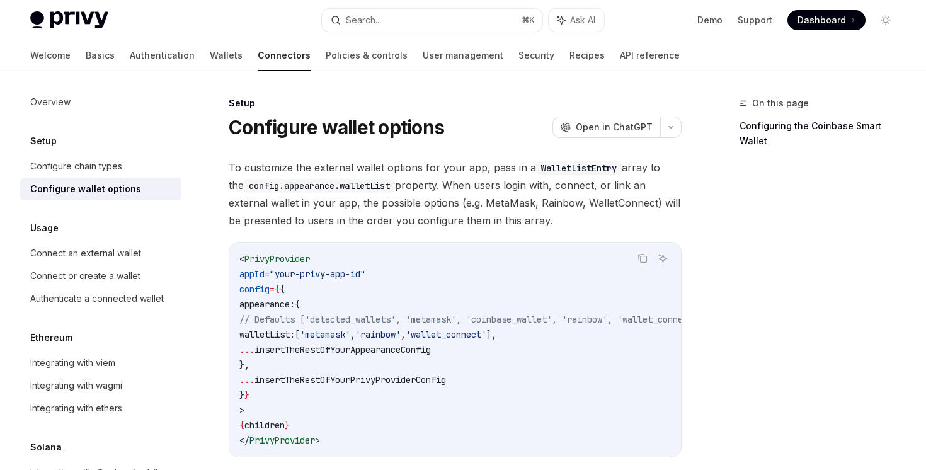 This screenshot has height=470, width=926. I want to click on span: On this page, so click(780, 103).